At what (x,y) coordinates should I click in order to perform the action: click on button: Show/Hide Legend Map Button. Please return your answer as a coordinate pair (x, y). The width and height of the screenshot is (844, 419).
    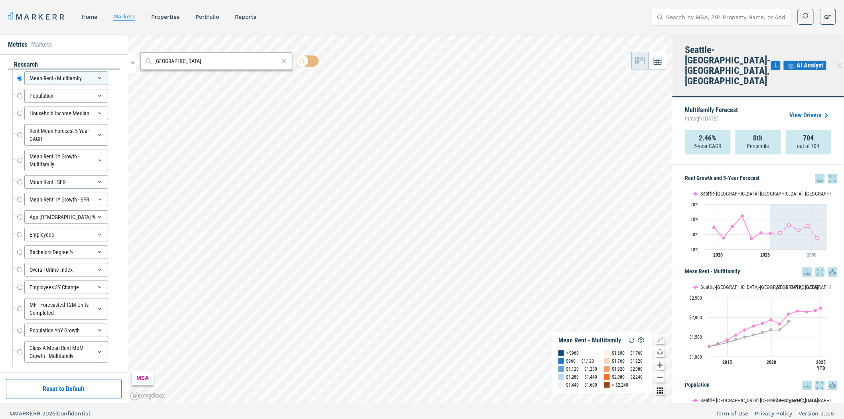
    Looking at the image, I should click on (660, 339).